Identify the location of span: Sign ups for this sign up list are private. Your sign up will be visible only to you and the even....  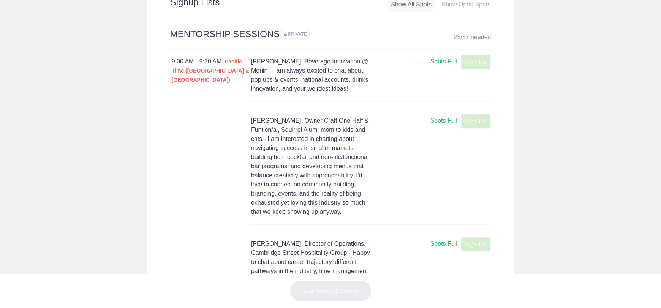
(295, 34).